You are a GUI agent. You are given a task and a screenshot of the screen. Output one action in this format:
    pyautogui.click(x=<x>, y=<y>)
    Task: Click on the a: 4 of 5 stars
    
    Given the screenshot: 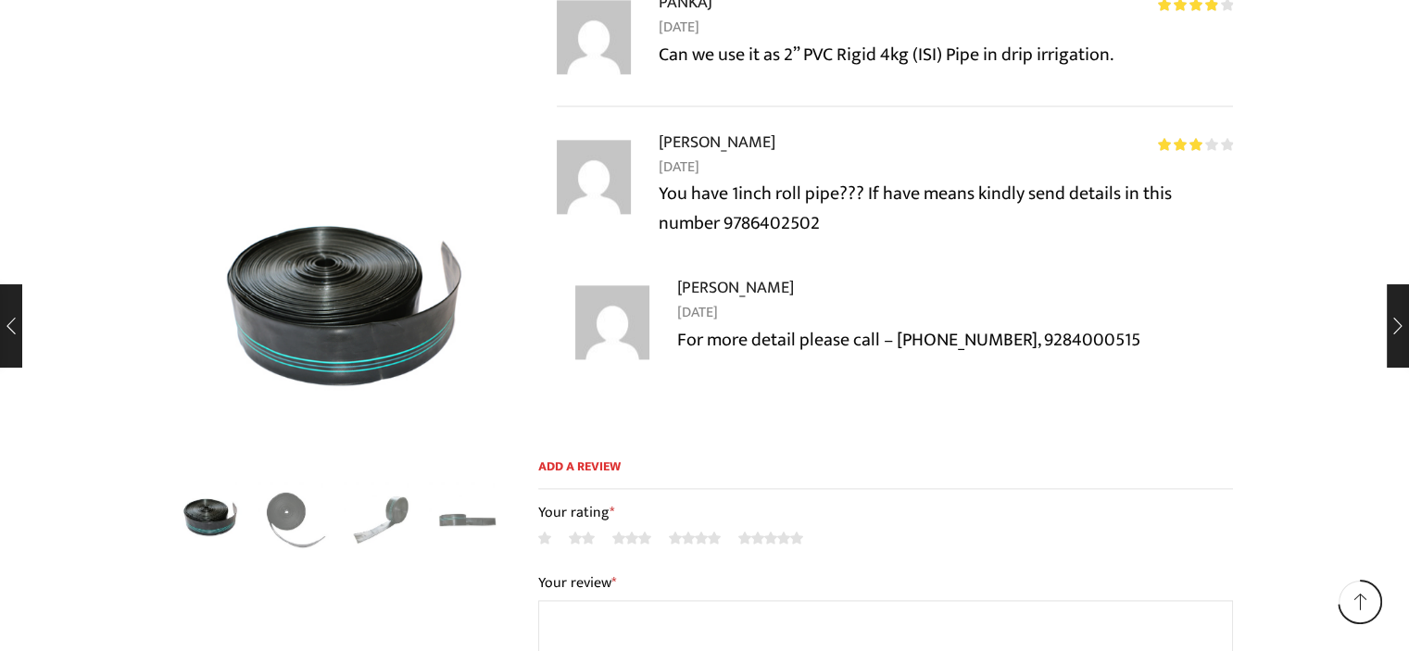 What is the action you would take?
    pyautogui.click(x=695, y=538)
    